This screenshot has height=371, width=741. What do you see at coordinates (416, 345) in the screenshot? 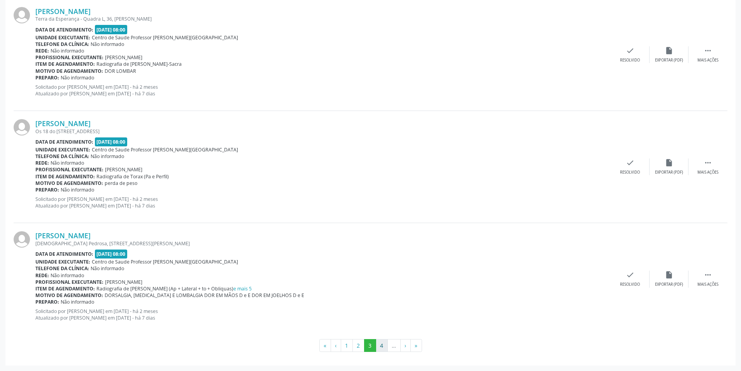
I see `button: Go to last page` at bounding box center [416, 345].